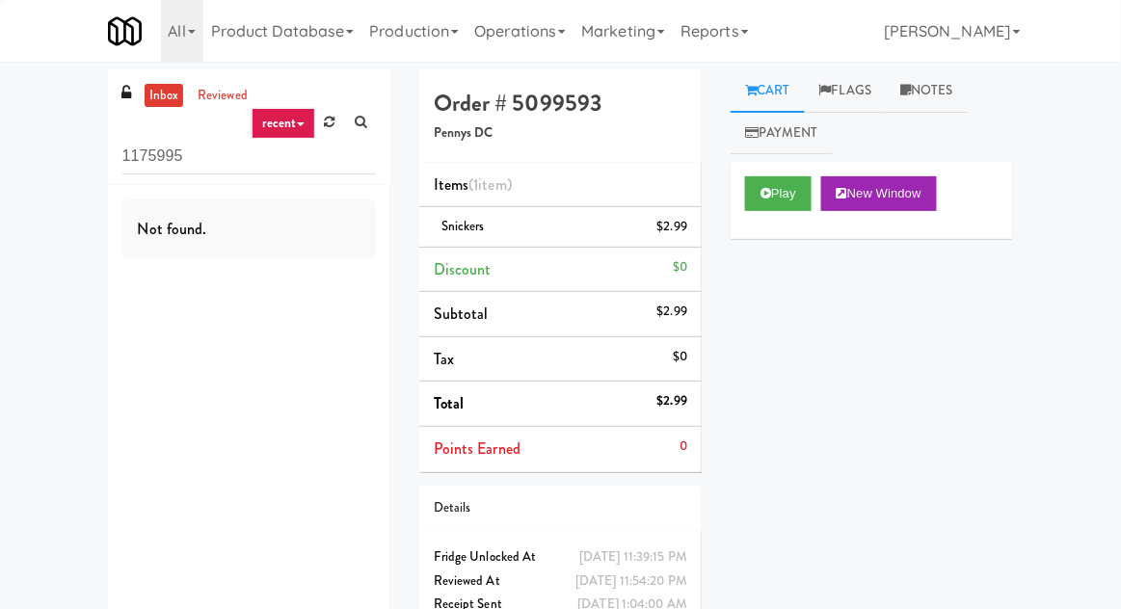  Describe the element at coordinates (449, 403) in the screenshot. I see `span: Total` at that location.